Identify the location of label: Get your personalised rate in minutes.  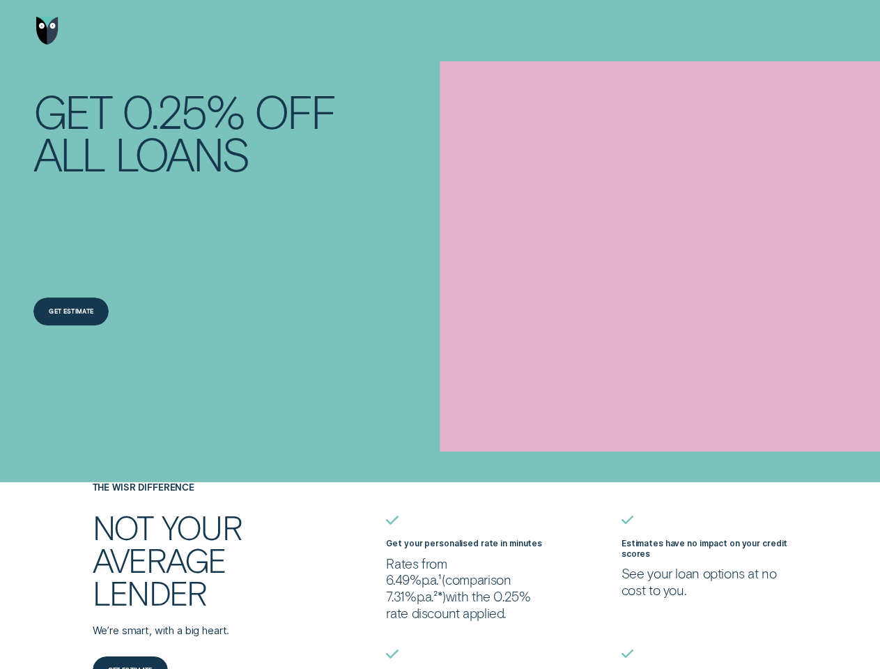
(464, 544).